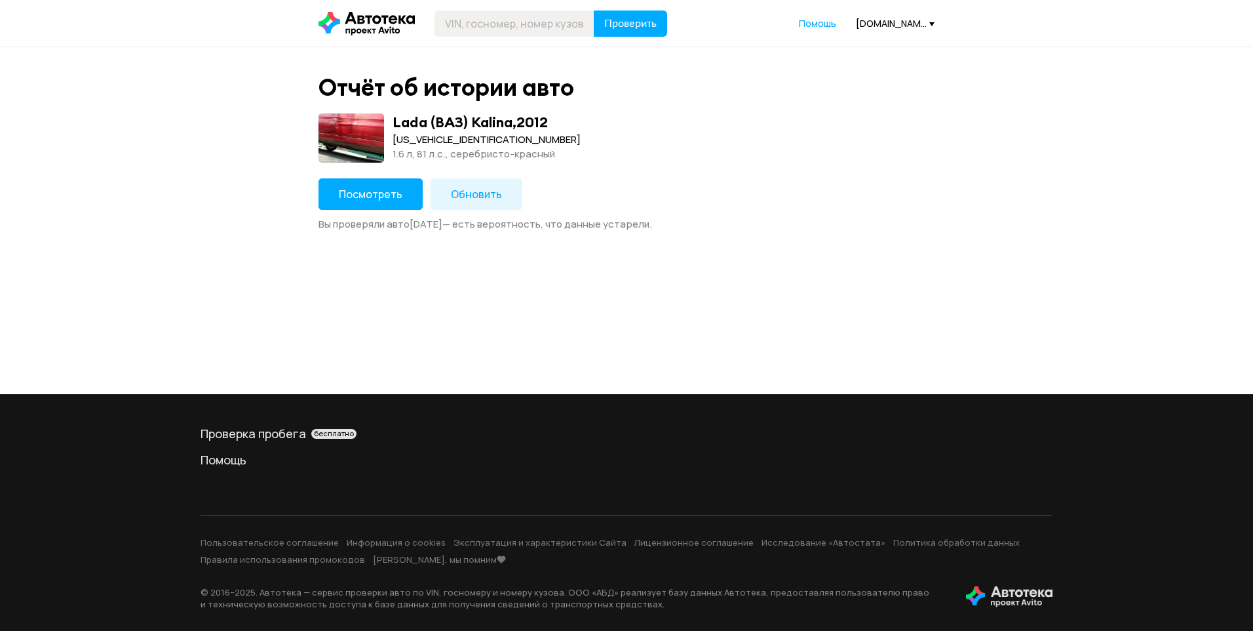 Image resolution: width=1253 pixels, height=631 pixels. What do you see at coordinates (540, 542) in the screenshot?
I see `p: Эксплуатация и характеристики Сайта` at bounding box center [540, 542].